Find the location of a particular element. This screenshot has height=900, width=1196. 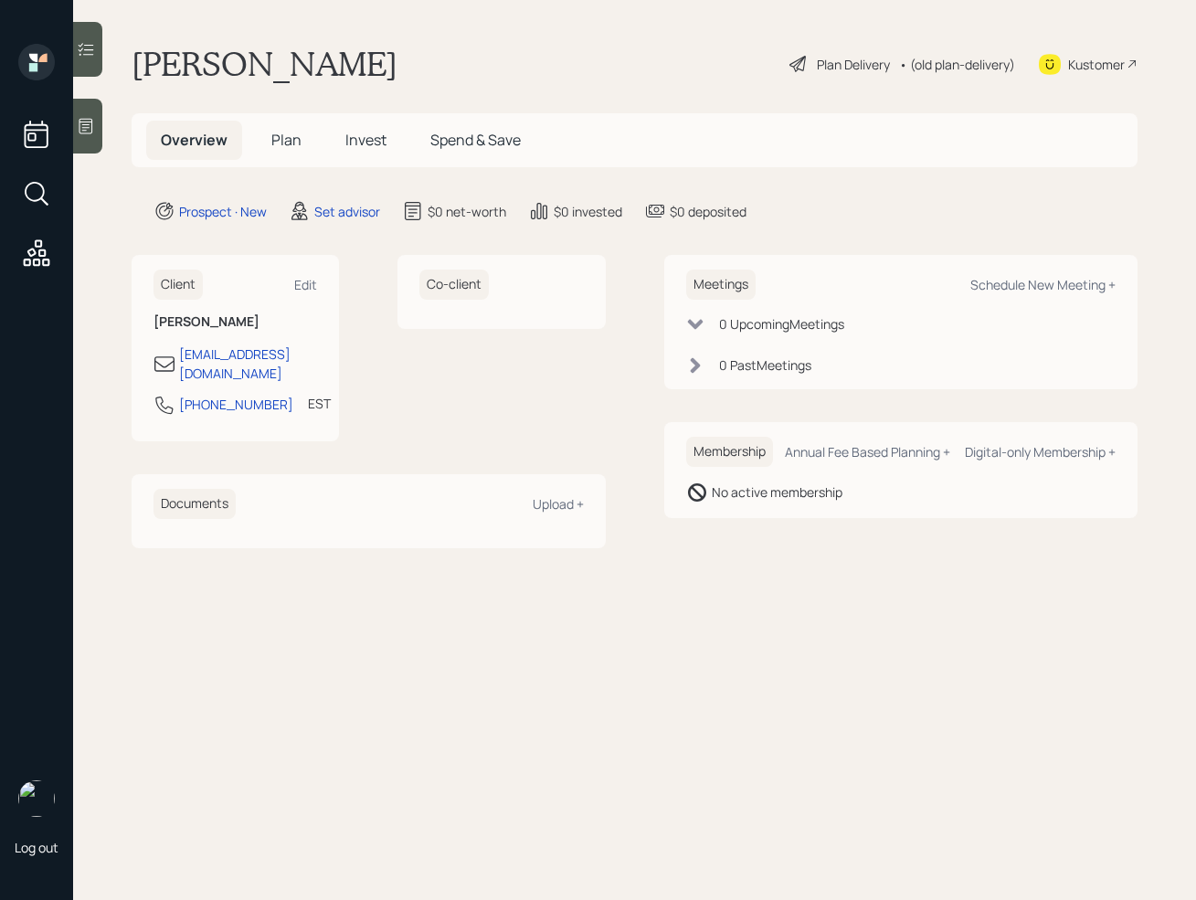

div: Digital-only Membership + is located at coordinates (1040, 451).